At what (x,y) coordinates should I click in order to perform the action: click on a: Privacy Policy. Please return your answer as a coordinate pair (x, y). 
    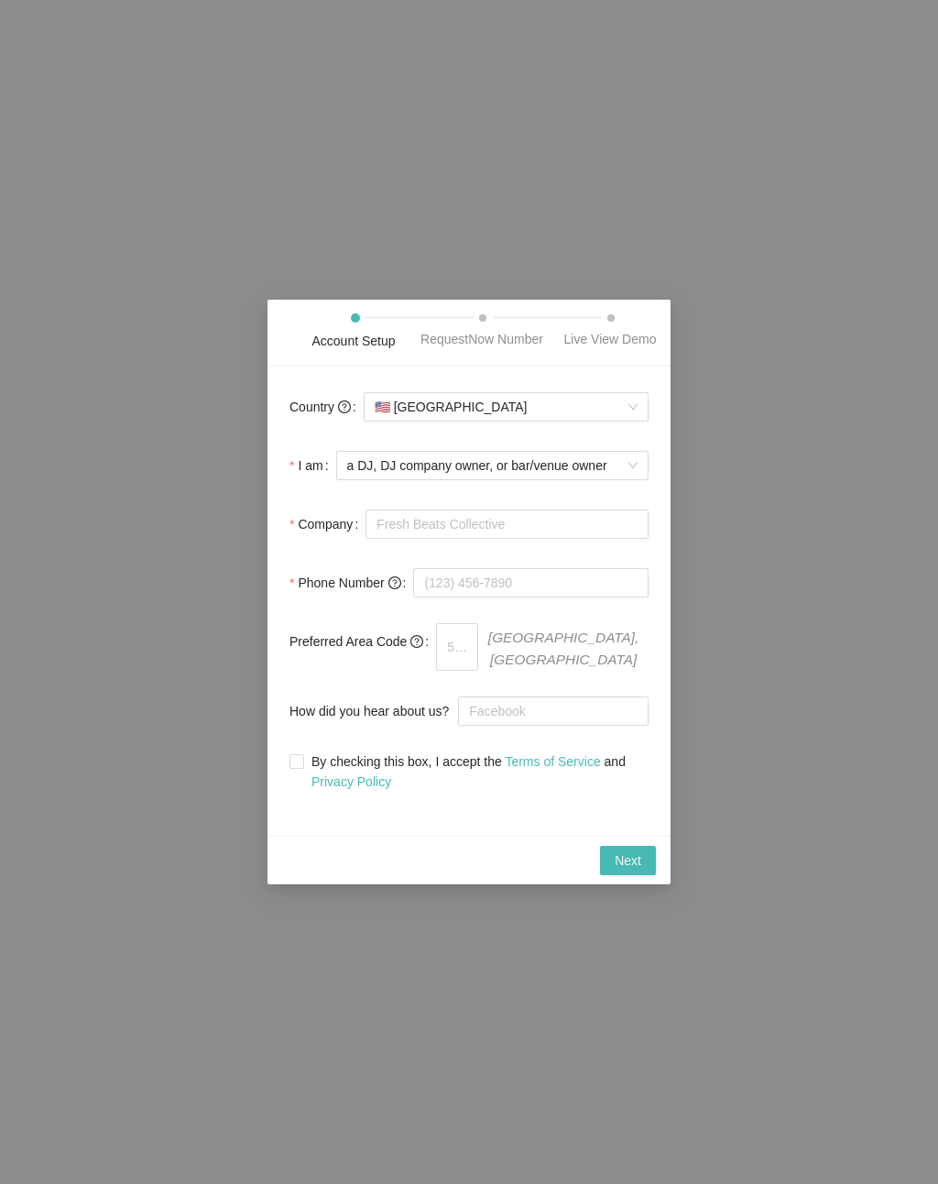
    Looking at the image, I should click on (351, 781).